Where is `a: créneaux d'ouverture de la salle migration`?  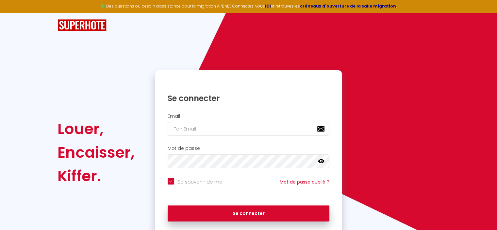 a: créneaux d'ouverture de la salle migration is located at coordinates (348, 6).